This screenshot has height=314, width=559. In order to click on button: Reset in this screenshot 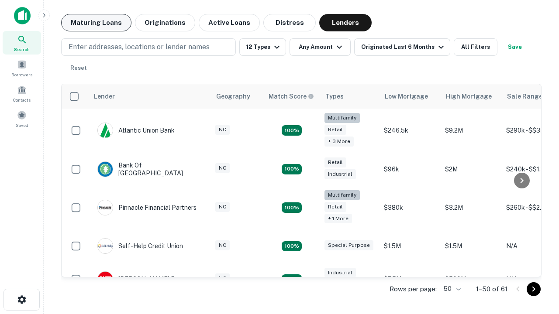, I will do `click(79, 68)`.